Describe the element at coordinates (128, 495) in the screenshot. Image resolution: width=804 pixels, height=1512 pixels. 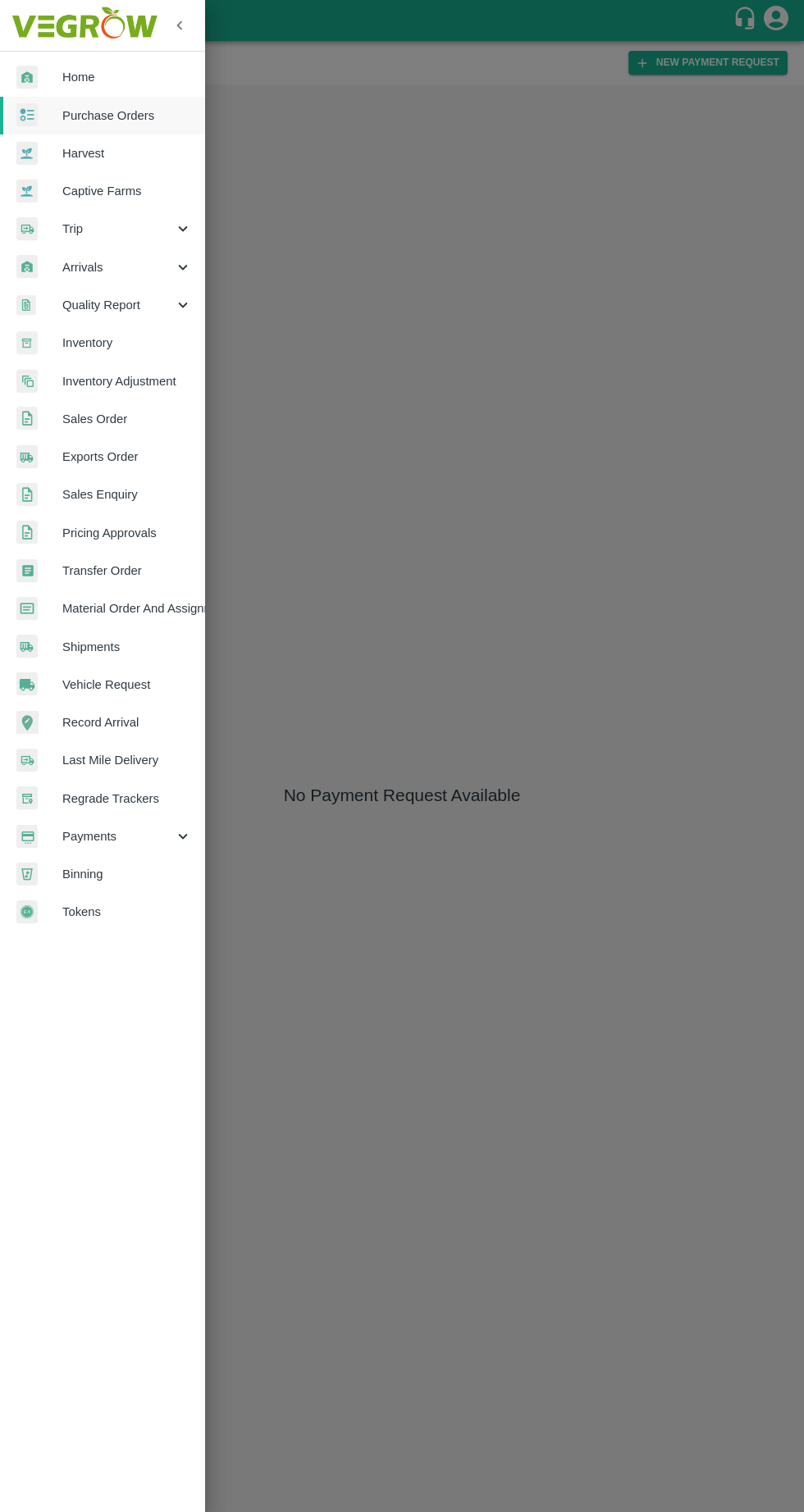
I see `span: Sales Enquiry` at that location.